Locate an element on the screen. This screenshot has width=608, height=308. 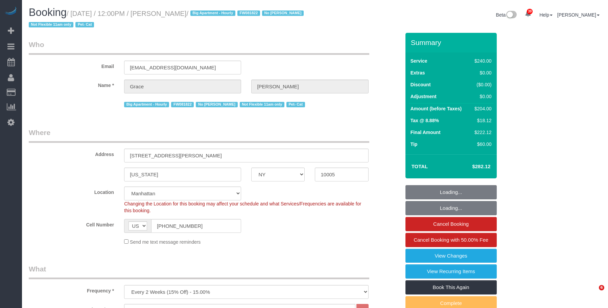
span: Booking is located at coordinates (48, 12).